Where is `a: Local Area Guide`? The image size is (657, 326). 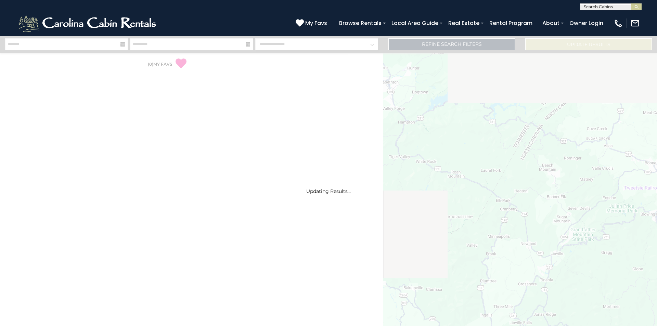
a: Local Area Guide is located at coordinates (414, 23).